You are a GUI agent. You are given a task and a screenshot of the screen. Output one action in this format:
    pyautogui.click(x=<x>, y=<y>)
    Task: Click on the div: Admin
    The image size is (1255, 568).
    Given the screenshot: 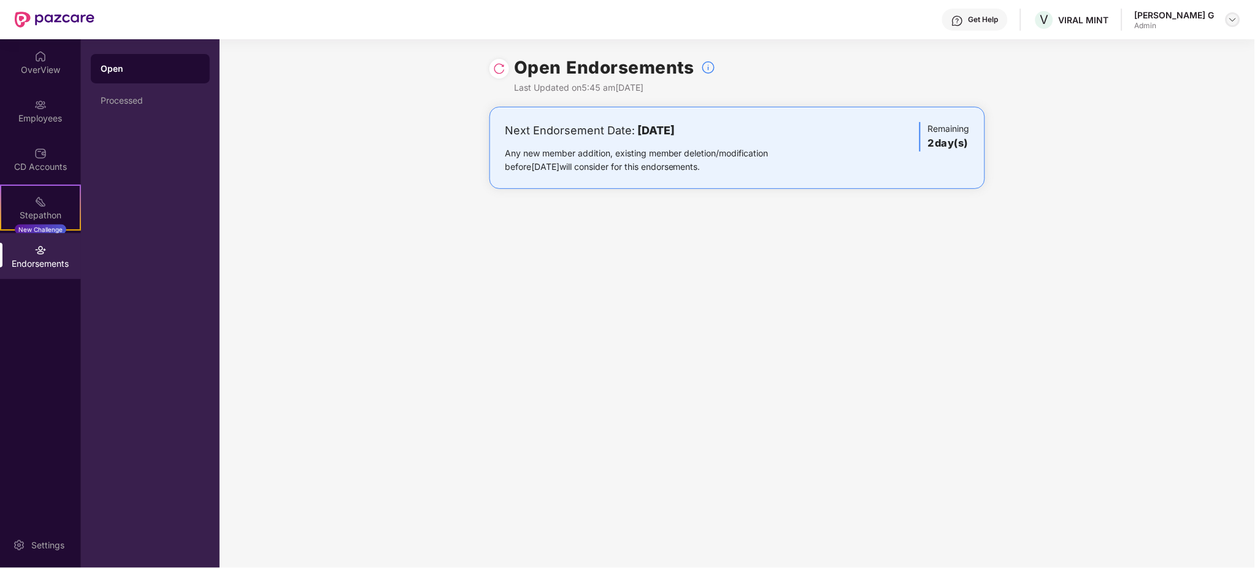 What is the action you would take?
    pyautogui.click(x=1175, y=26)
    